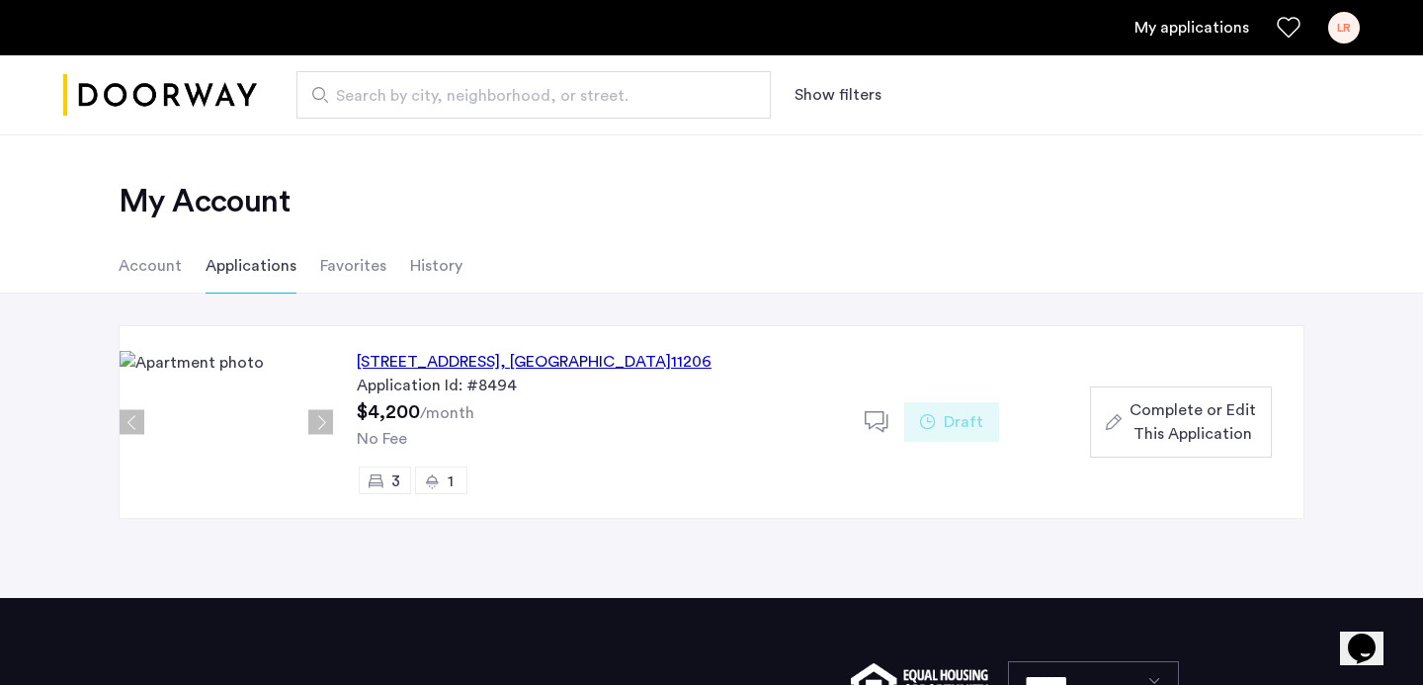 This screenshot has height=685, width=1423. Describe the element at coordinates (388, 412) in the screenshot. I see `span: $4,200` at that location.